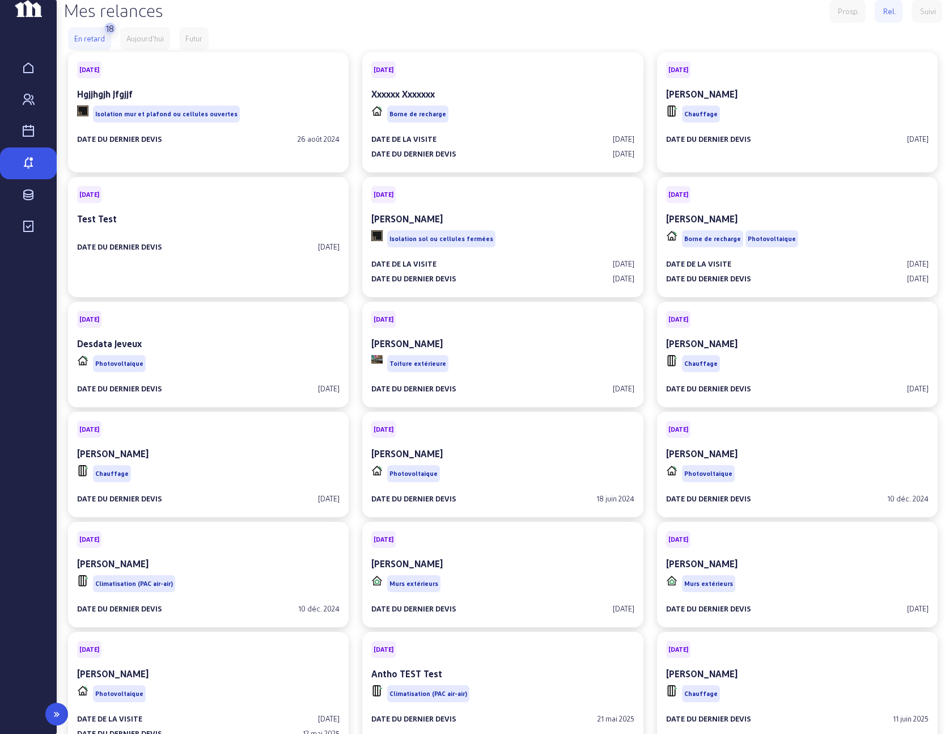 This screenshot has height=734, width=949. Describe the element at coordinates (911, 719) in the screenshot. I see `div: 11 juin 2025` at that location.